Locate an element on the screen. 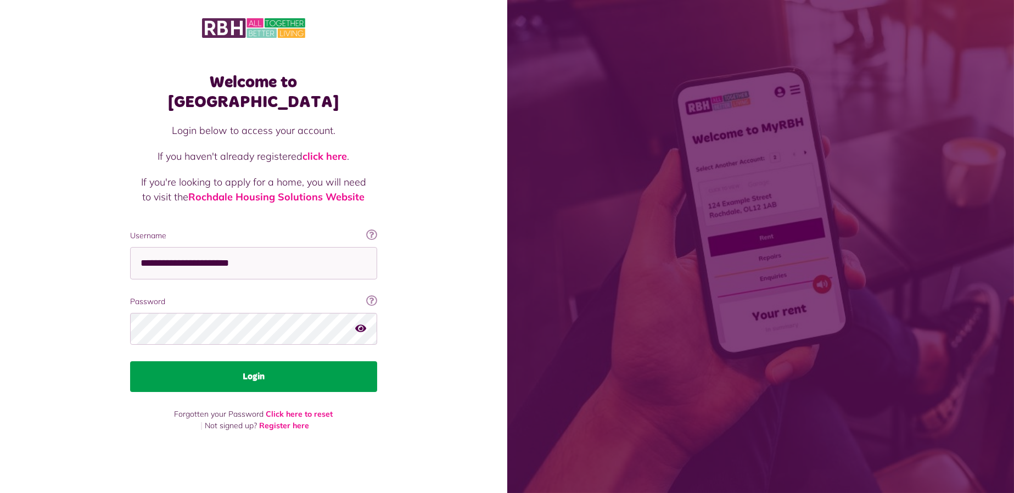 The height and width of the screenshot is (493, 1014). img: MyRBH is located at coordinates (254, 28).